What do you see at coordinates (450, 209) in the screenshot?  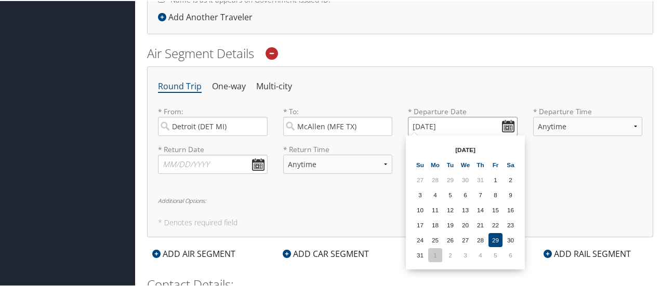 I see `td: 12` at bounding box center [450, 209].